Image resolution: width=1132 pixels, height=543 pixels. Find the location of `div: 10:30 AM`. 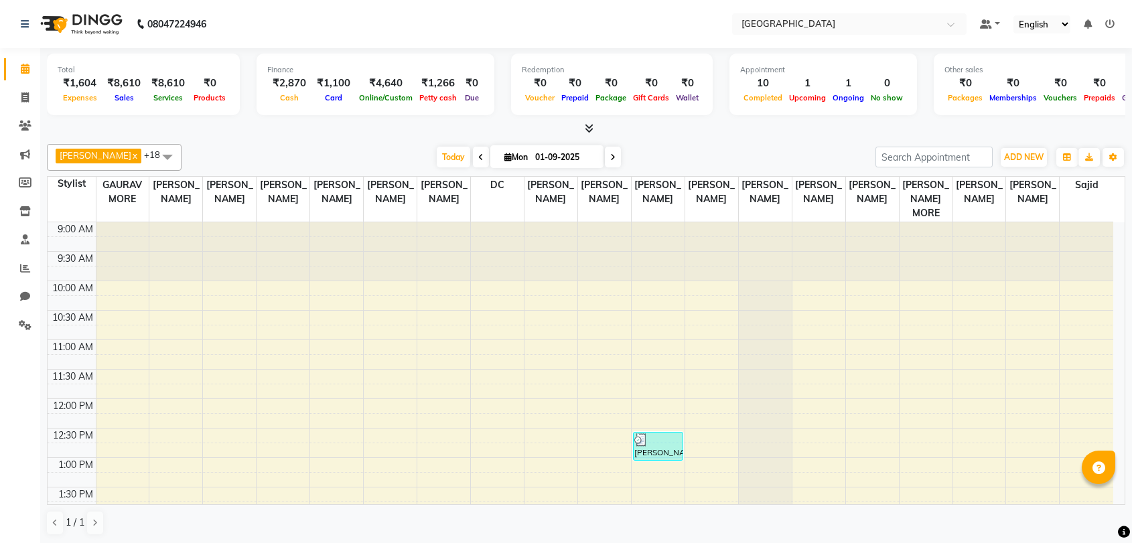

div: 10:30 AM is located at coordinates (72, 318).